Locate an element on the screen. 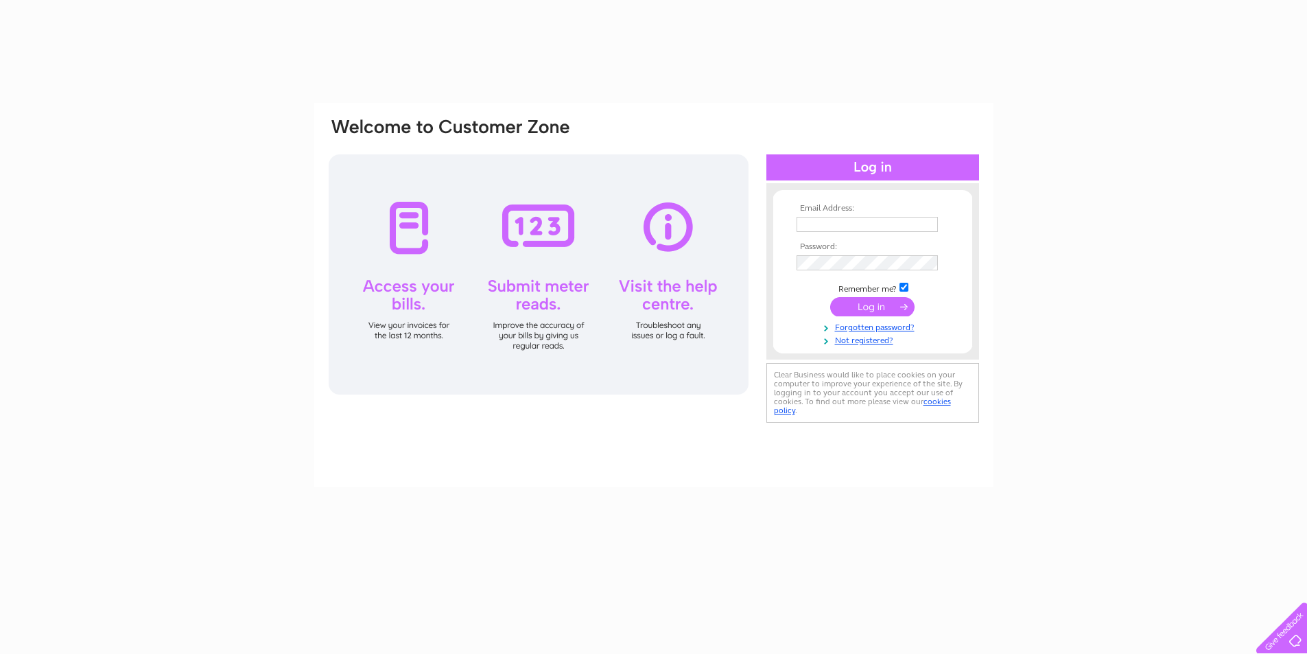 Image resolution: width=1307 pixels, height=654 pixels. input: Submit is located at coordinates (872, 307).